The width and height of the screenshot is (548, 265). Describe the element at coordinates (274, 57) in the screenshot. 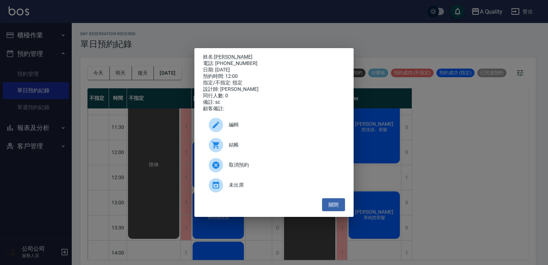

I see `p: 姓名:` at that location.